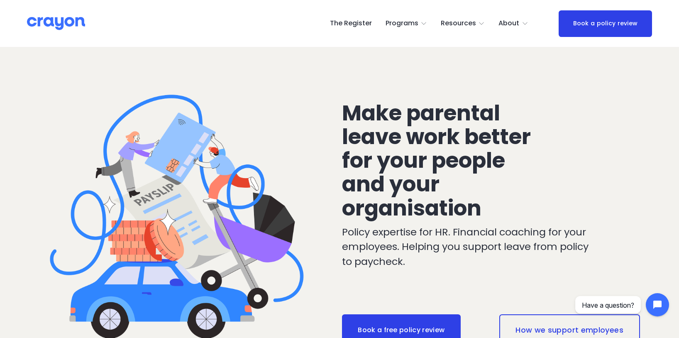 The height and width of the screenshot is (338, 679). Describe the element at coordinates (509, 23) in the screenshot. I see `span: About` at that location.